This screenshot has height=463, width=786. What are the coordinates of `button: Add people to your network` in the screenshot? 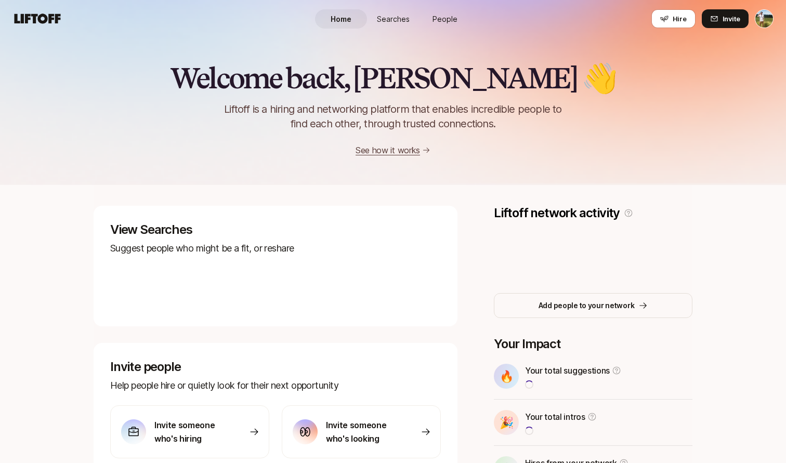 It's located at (593, 306).